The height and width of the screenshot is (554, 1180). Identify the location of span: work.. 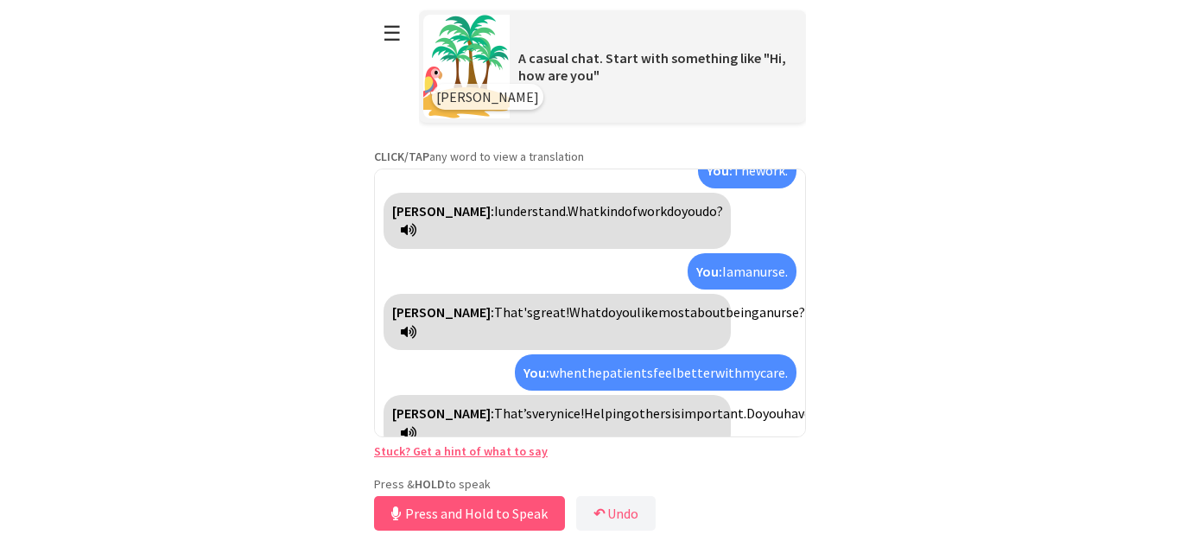
(772, 170).